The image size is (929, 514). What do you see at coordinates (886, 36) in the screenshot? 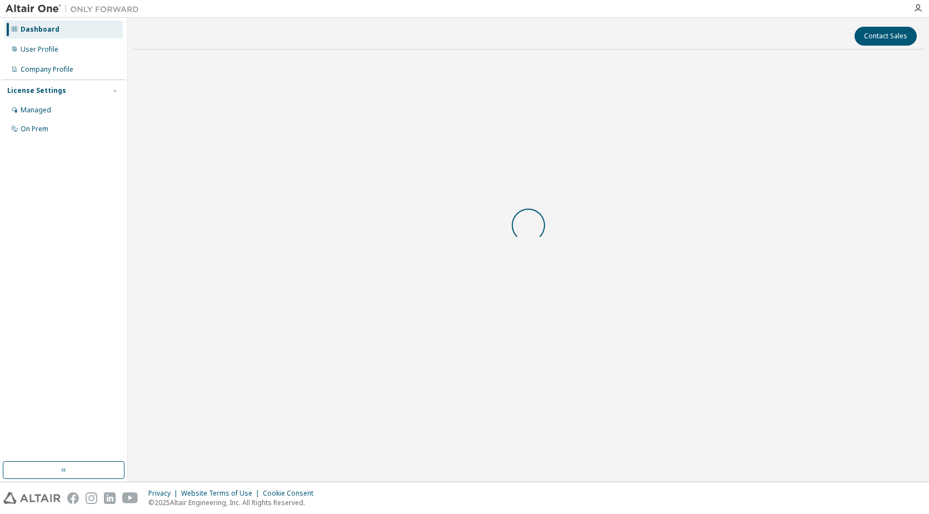
I see `button: Contact Sales` at bounding box center [886, 36].